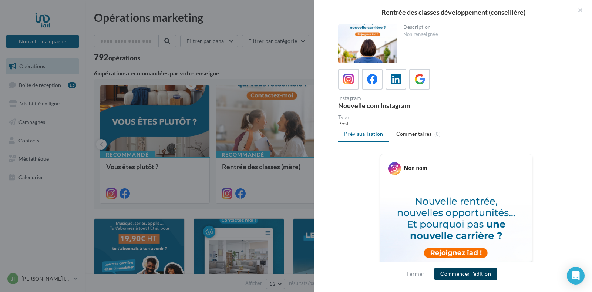  I want to click on div: Rentrée des classes développement (conseillère), so click(453, 12).